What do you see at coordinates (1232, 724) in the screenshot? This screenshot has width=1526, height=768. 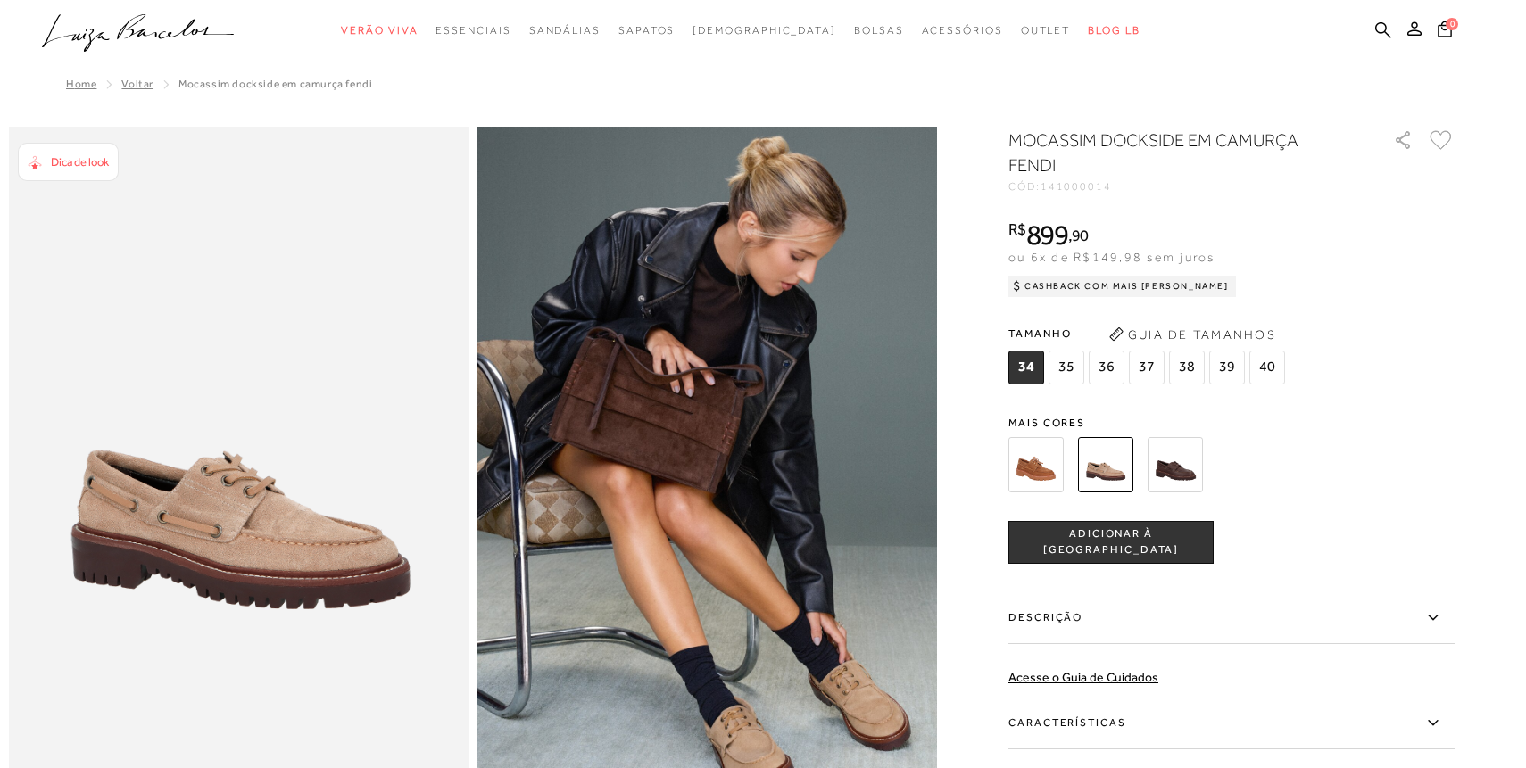 I see `label: Características` at bounding box center [1232, 724].